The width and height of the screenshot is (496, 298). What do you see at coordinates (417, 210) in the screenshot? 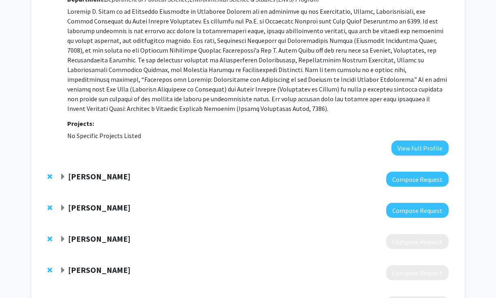
I see `button: Compose Request to Paul Ferraro` at bounding box center [417, 210].